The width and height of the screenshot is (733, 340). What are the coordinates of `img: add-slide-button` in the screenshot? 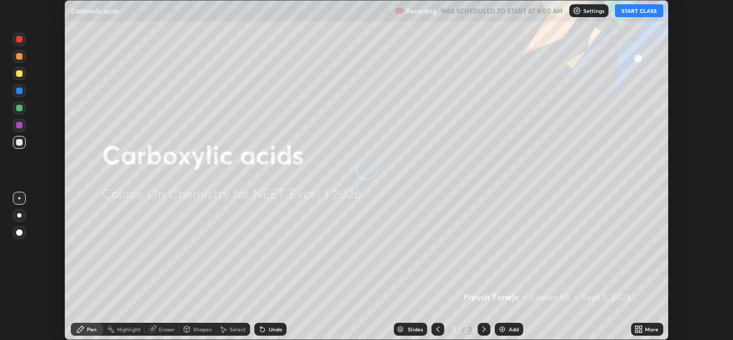 It's located at (502, 329).